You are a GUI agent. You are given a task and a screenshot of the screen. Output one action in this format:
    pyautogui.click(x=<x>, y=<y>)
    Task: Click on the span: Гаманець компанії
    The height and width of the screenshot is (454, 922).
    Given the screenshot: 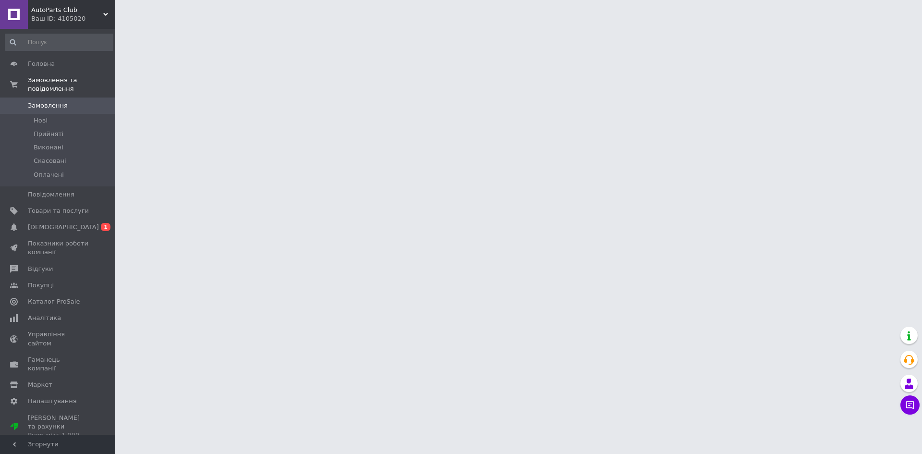 What is the action you would take?
    pyautogui.click(x=58, y=364)
    